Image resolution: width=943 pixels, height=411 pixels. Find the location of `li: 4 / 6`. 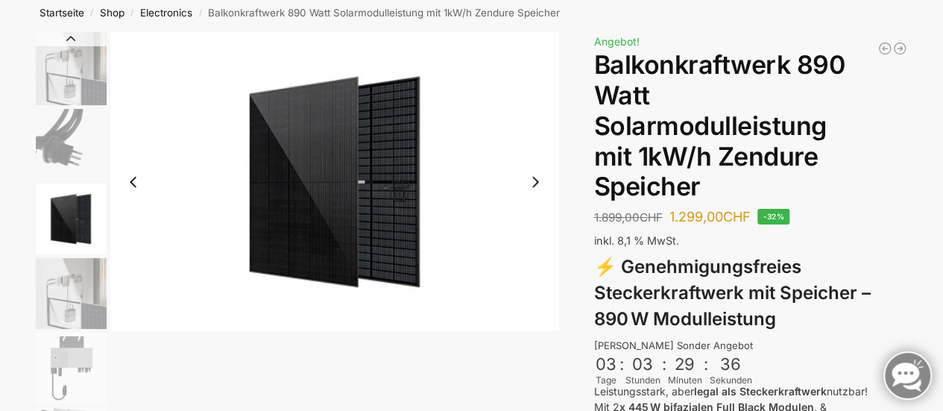

li: 4 / 6 is located at coordinates (69, 293).